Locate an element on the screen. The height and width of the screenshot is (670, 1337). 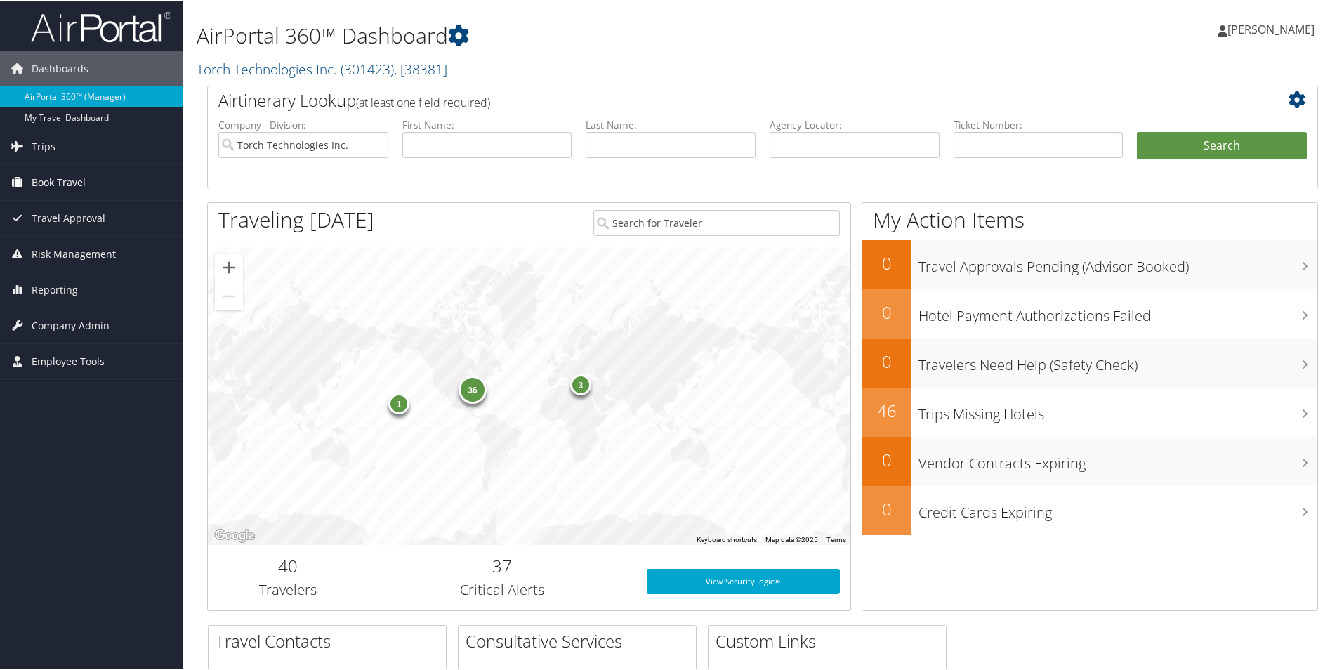
span: Dashboards is located at coordinates (60, 67).